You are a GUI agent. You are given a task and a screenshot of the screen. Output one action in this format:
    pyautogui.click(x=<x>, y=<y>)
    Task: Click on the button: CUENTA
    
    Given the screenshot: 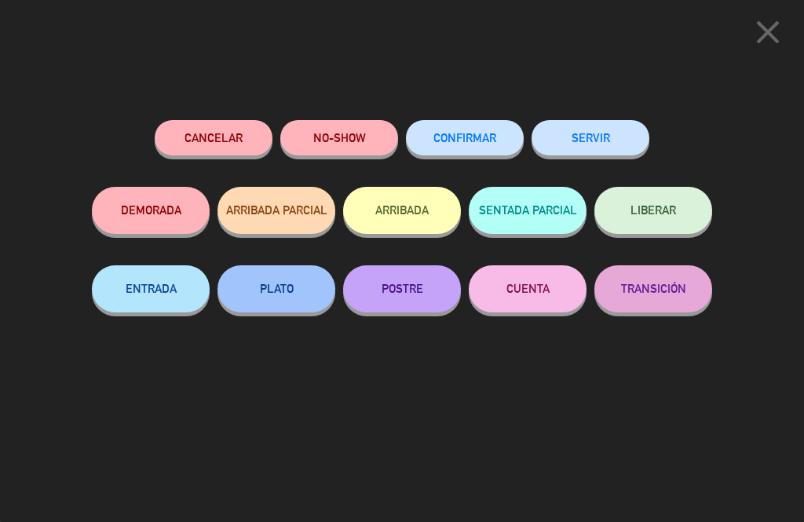 What is the action you would take?
    pyautogui.click(x=528, y=289)
    